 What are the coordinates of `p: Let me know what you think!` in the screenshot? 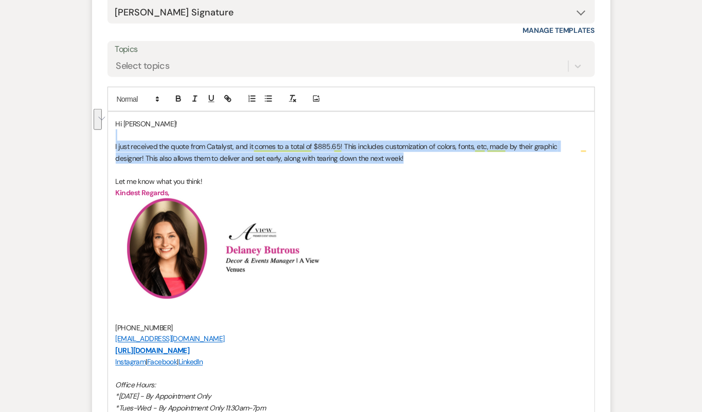 It's located at (351, 182).